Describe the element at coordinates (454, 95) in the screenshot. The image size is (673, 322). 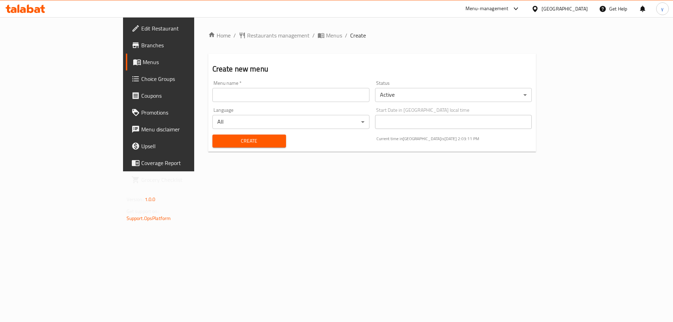
I see `div: Active` at that location.